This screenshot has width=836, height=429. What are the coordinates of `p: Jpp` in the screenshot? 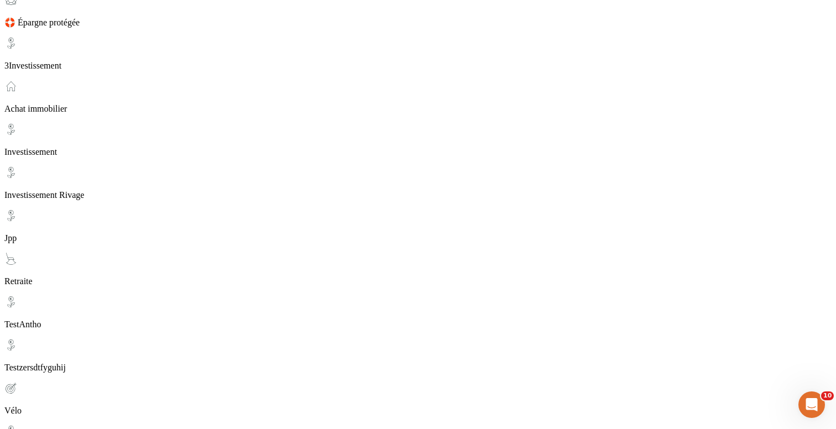 It's located at (418, 238).